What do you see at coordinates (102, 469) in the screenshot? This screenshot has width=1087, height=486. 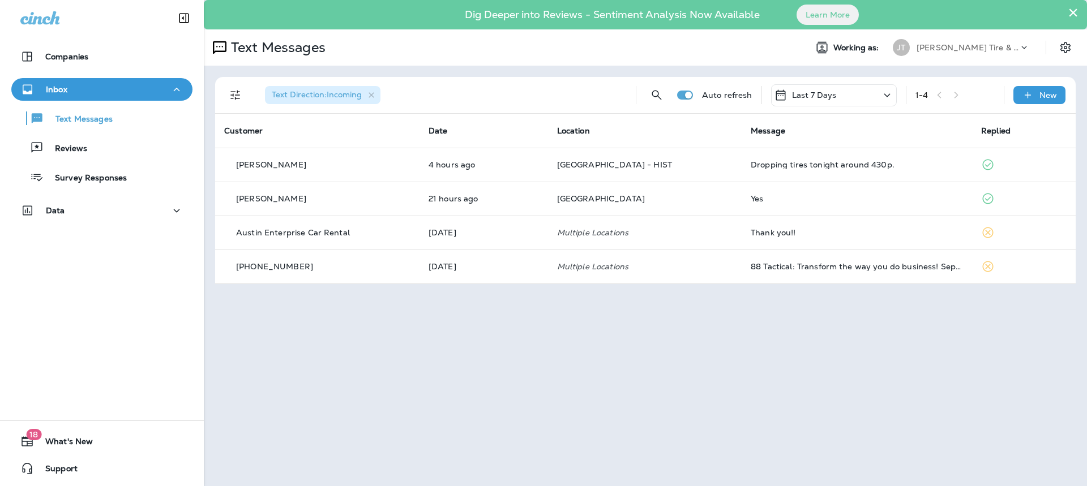 I see `button: Support` at bounding box center [102, 469].